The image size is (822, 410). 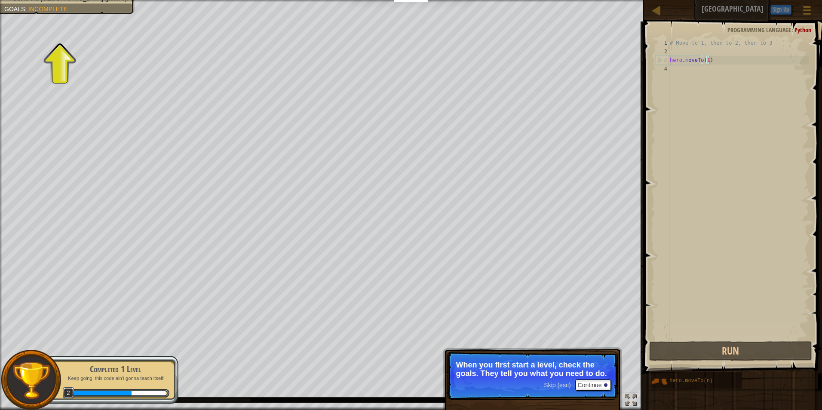 What do you see at coordinates (593, 385) in the screenshot?
I see `button: Continue` at bounding box center [593, 385].